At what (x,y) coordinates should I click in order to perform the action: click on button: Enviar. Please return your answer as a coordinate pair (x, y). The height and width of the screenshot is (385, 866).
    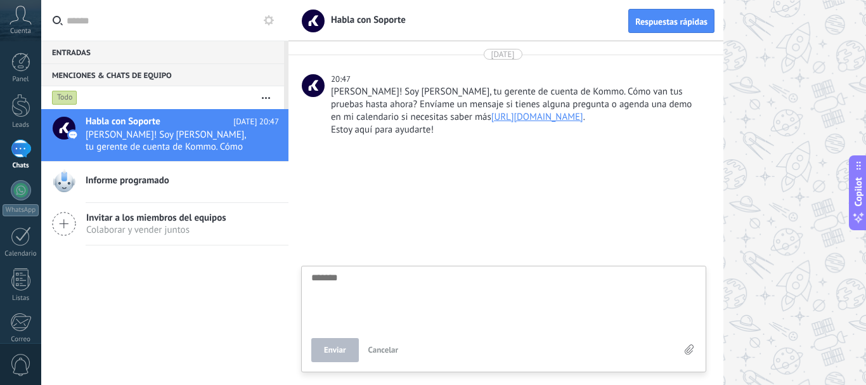
    Looking at the image, I should click on (335, 350).